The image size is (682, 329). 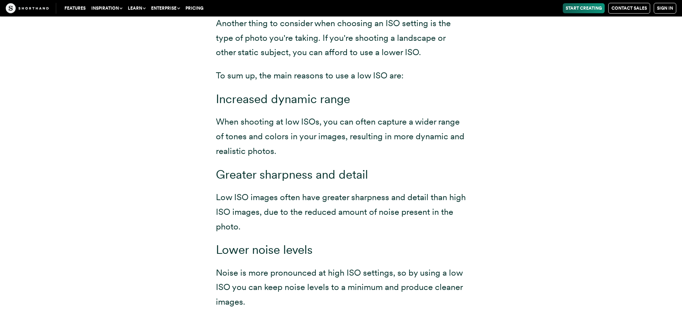 What do you see at coordinates (341, 249) in the screenshot?
I see `h3: Lower noise levels` at bounding box center [341, 249].